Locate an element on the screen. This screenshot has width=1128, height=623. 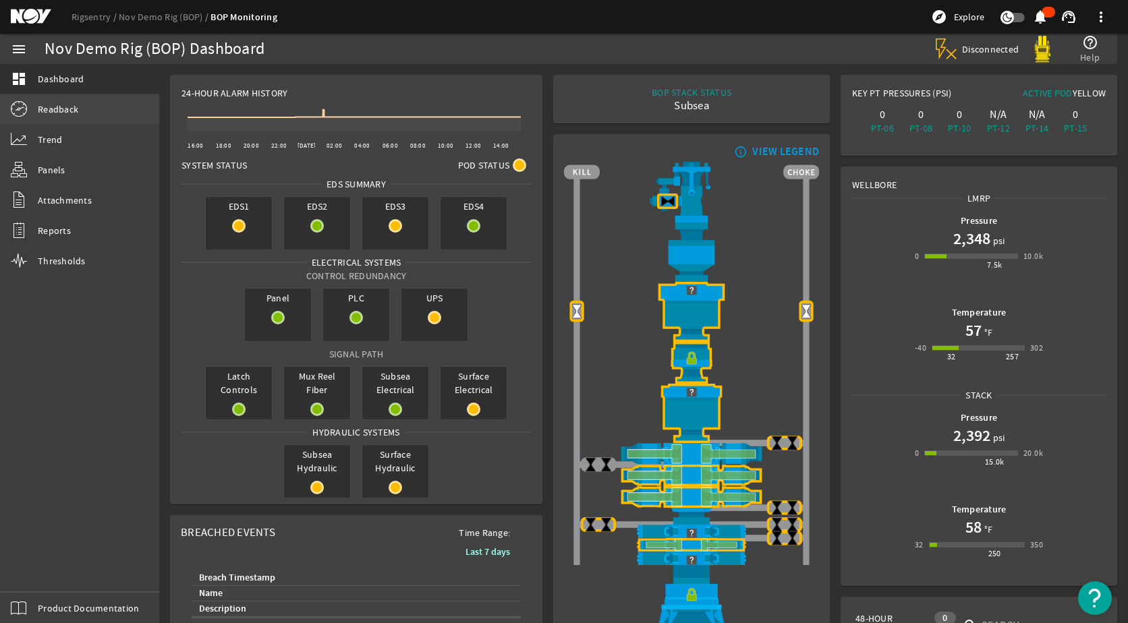
img: ShearRamOpen.png is located at coordinates (691, 497).